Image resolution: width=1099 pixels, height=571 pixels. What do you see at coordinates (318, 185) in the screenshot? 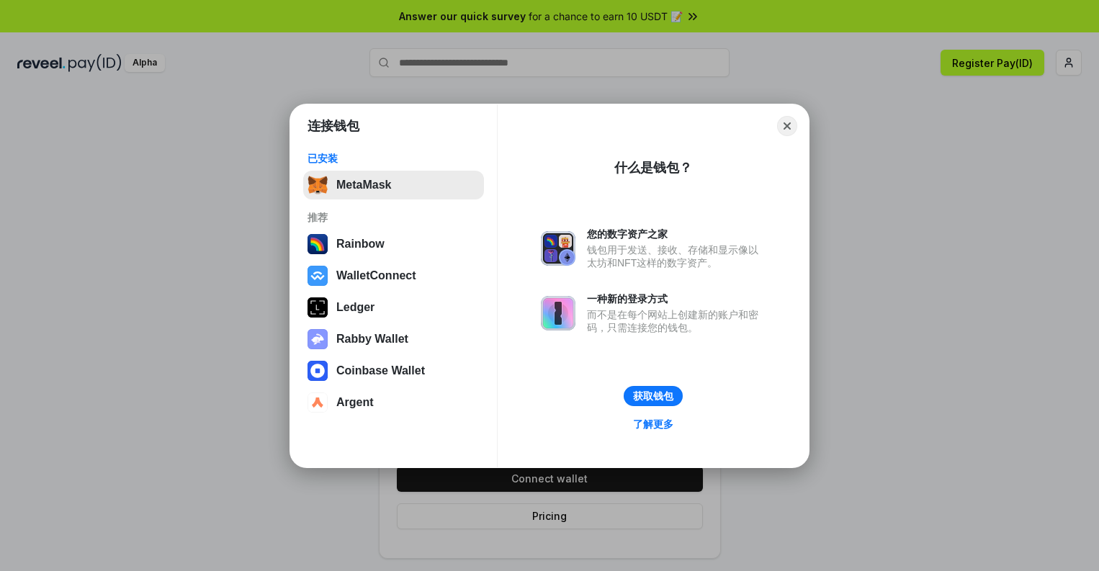
I see `img: svg+xml,%3Csvg%20fill%3D%22none%22%20height%3D%2233%22%20viewBox%3D%220%200%2035%2033%22%20width%...` at bounding box center [318, 185].